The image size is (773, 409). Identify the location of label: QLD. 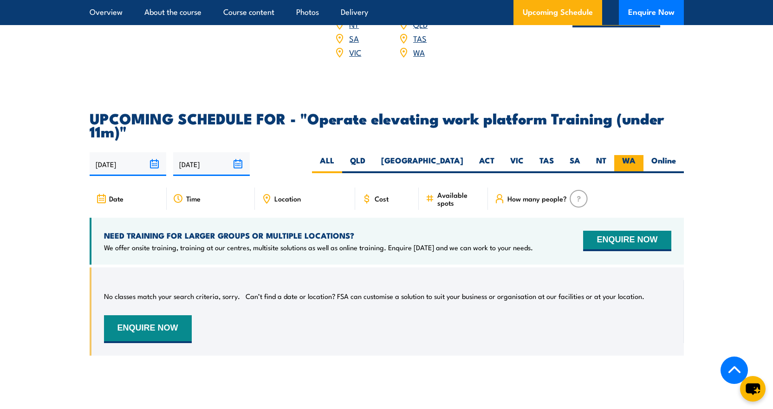
(357, 164).